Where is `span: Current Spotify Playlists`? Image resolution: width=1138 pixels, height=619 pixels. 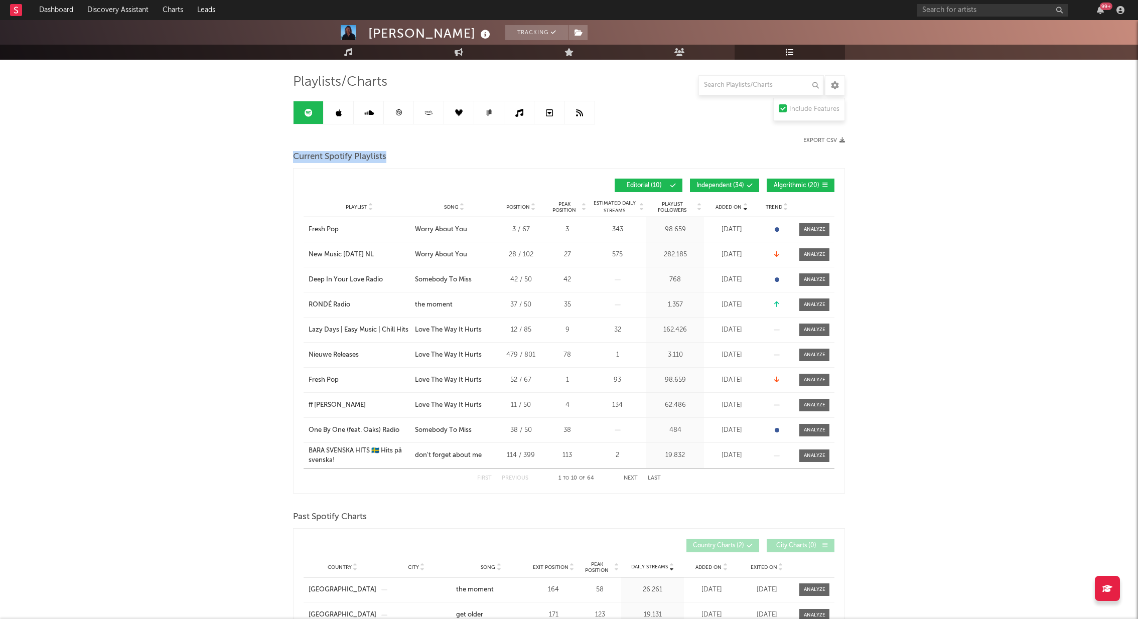 span: Current Spotify Playlists is located at coordinates (340, 157).